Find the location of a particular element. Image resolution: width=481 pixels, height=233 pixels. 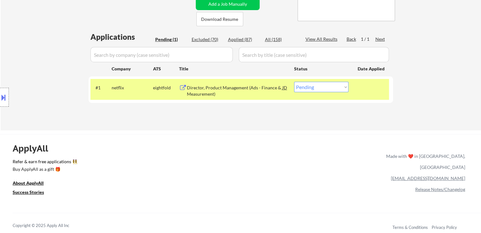

div: Title is located at coordinates (233, 69).